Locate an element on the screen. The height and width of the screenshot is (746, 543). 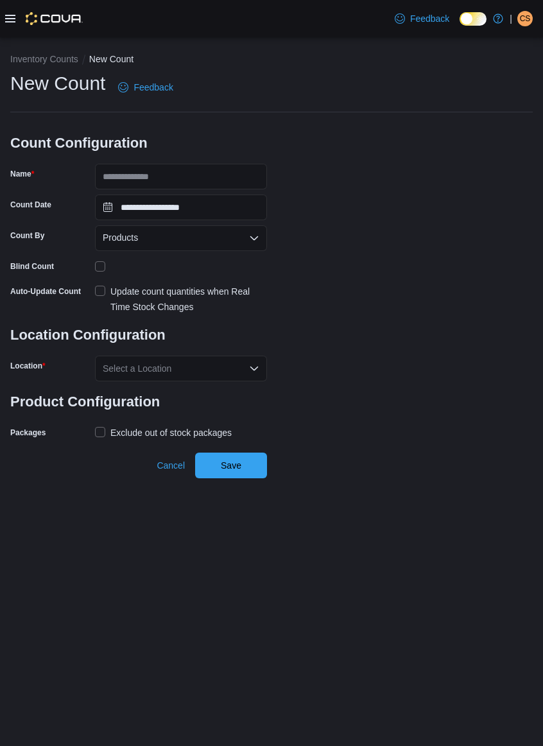
span: CS is located at coordinates (525, 19).